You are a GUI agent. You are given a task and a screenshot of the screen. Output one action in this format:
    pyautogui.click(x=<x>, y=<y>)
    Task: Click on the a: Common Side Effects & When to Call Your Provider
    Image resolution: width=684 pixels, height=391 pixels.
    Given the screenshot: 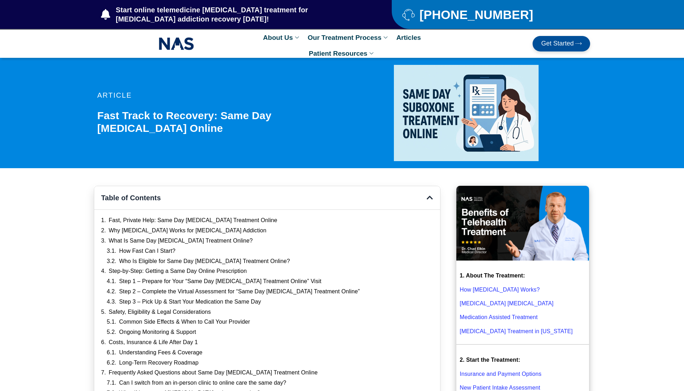 What is the action you would take?
    pyautogui.click(x=185, y=322)
    